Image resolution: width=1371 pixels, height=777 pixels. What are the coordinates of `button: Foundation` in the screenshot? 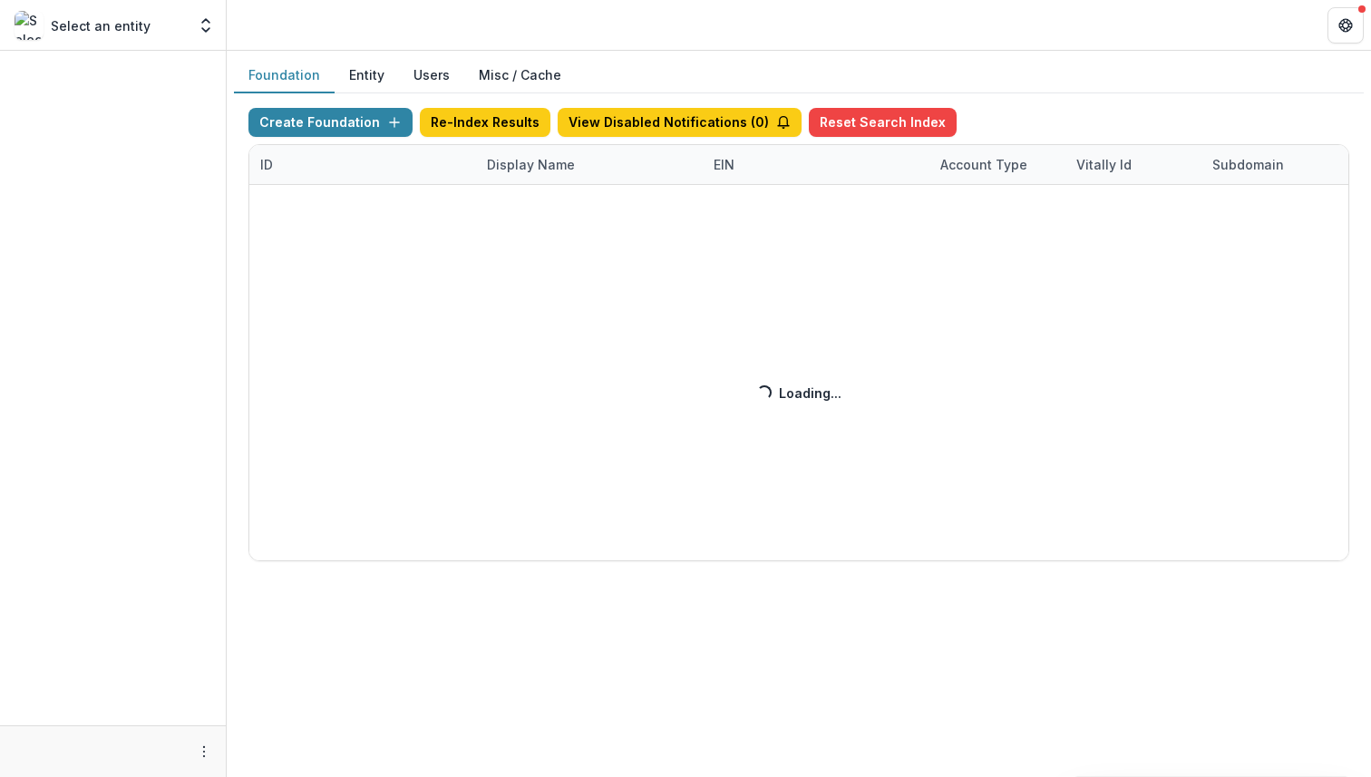 It's located at (284, 75).